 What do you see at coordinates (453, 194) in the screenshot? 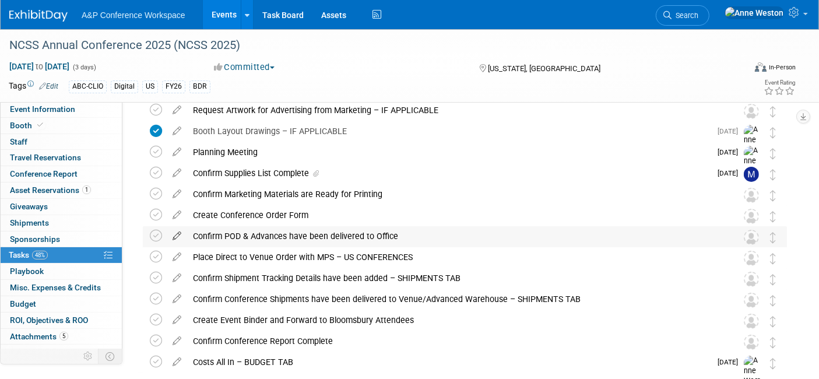
I see `div: Confirm Marketing Materials are Ready for Printing` at bounding box center [453, 194].